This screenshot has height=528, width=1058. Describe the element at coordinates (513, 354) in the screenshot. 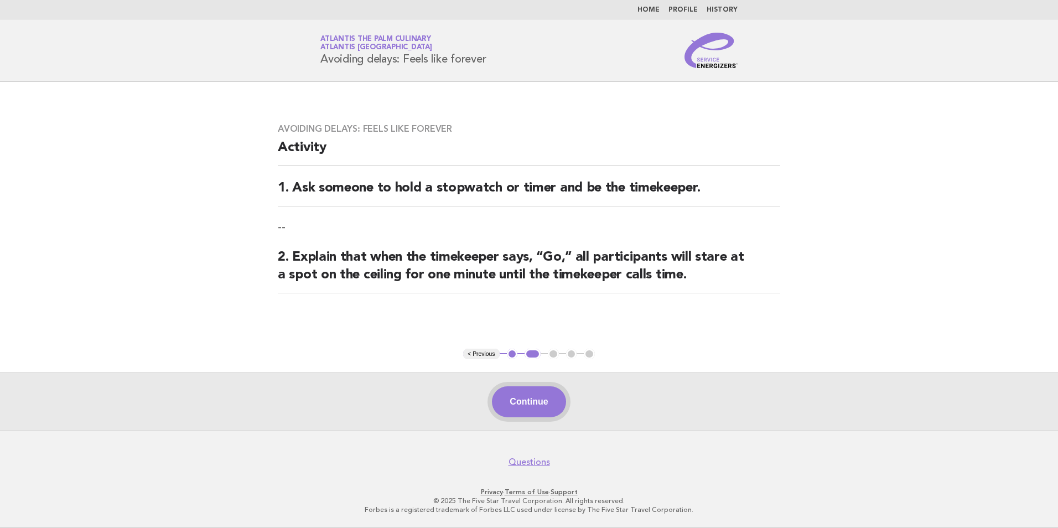

I see `button: 1` at that location.